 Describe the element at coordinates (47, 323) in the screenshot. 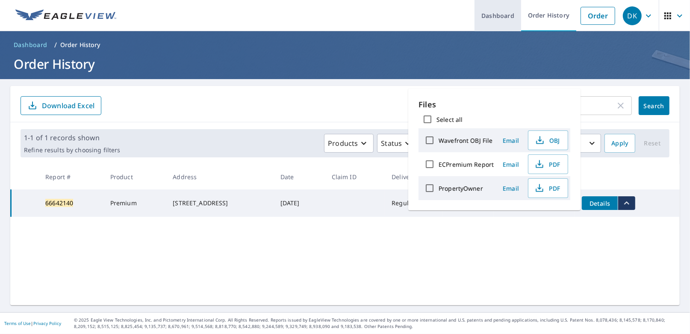

I see `a: Privacy Policy` at that location.